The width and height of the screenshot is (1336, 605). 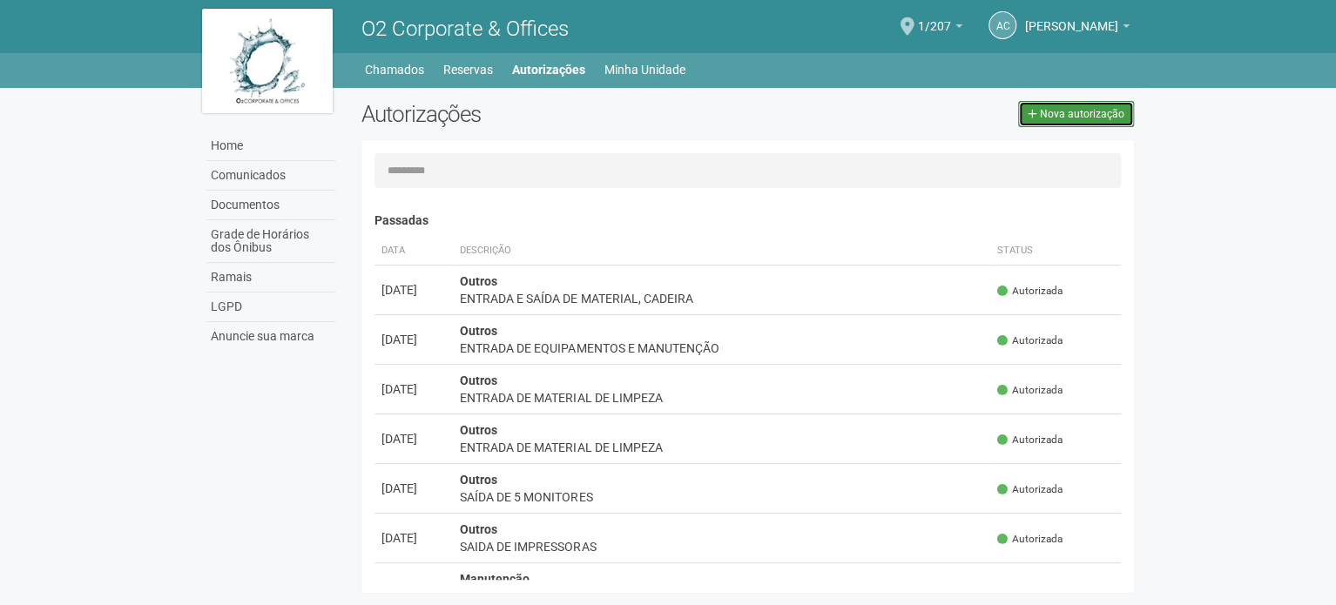 I want to click on span: 1/207, so click(x=935, y=17).